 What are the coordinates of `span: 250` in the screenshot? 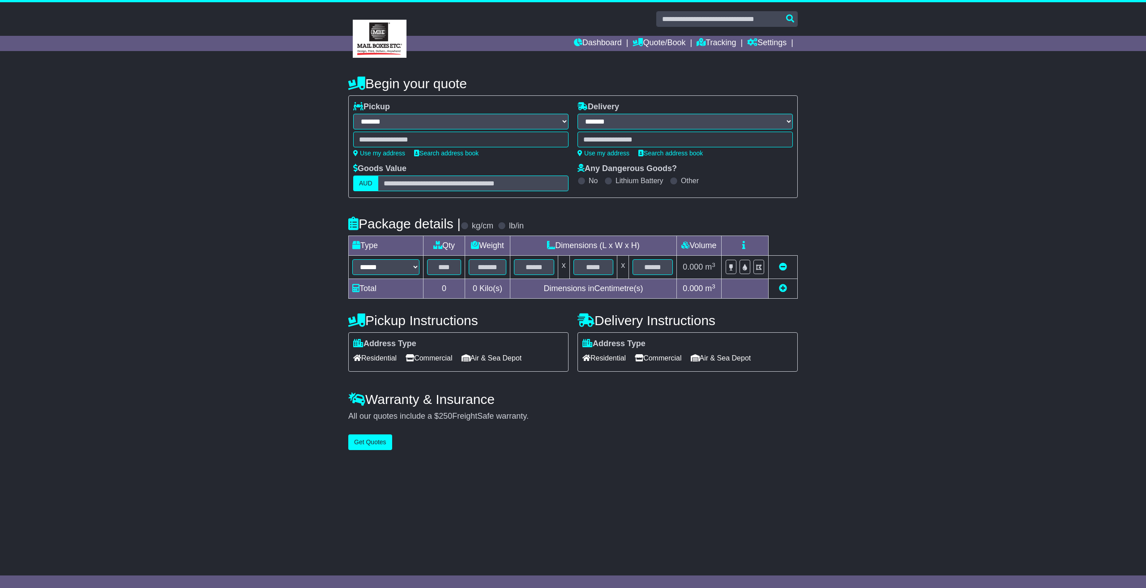 It's located at (445, 416).